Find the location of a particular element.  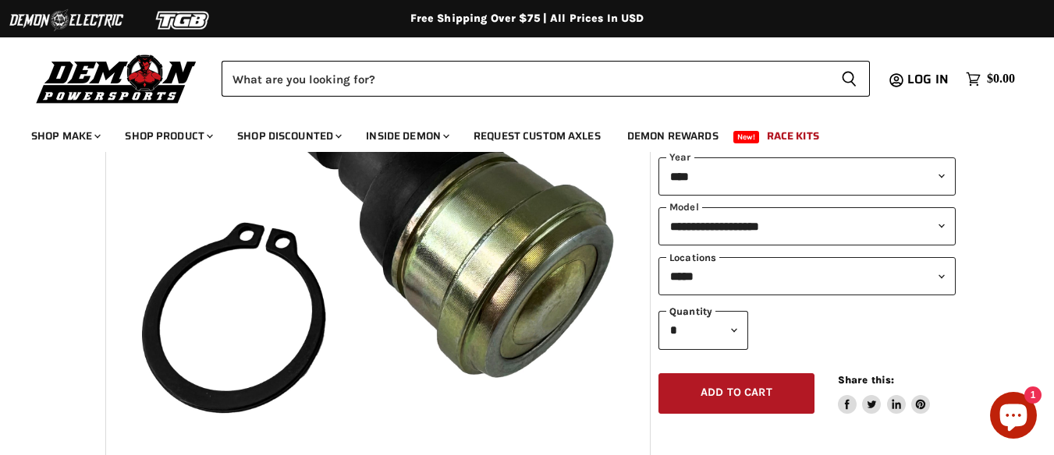

span: $0.00 is located at coordinates (1001, 79).